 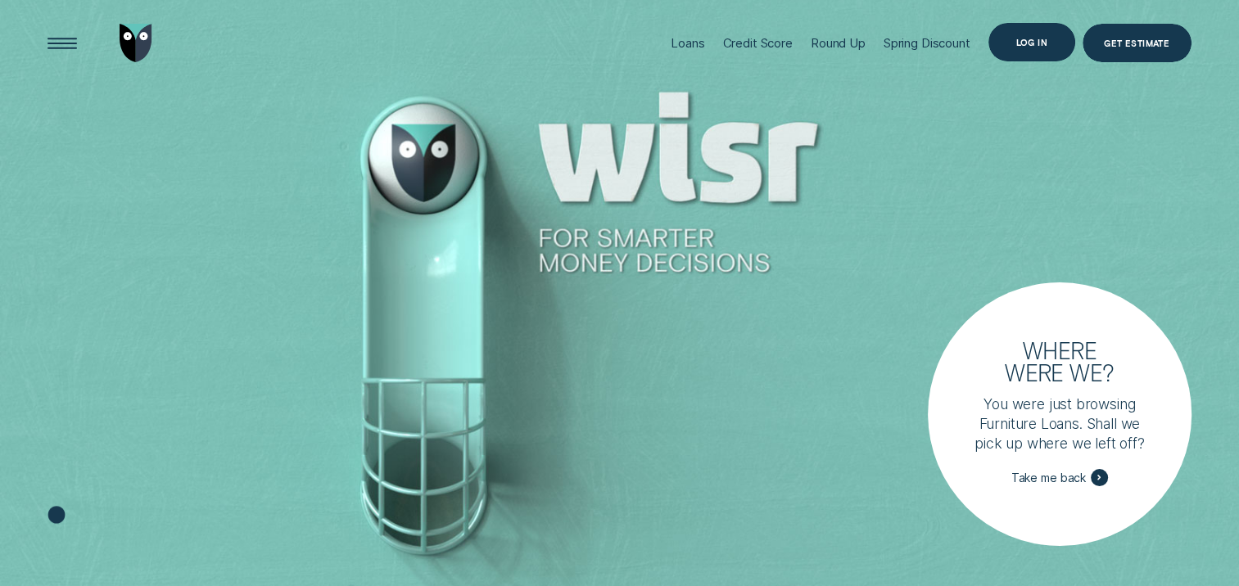 What do you see at coordinates (1060, 414) in the screenshot?
I see `a: Where were we?You were just browsing Furniture Loans. Shall we pick up where we left off?Take me ...` at bounding box center [1060, 414].